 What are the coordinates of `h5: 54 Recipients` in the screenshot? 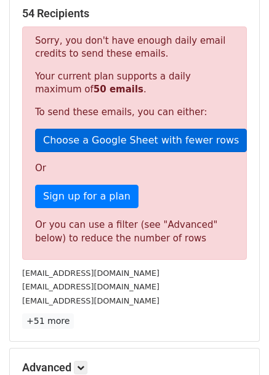 It's located at (134, 14).